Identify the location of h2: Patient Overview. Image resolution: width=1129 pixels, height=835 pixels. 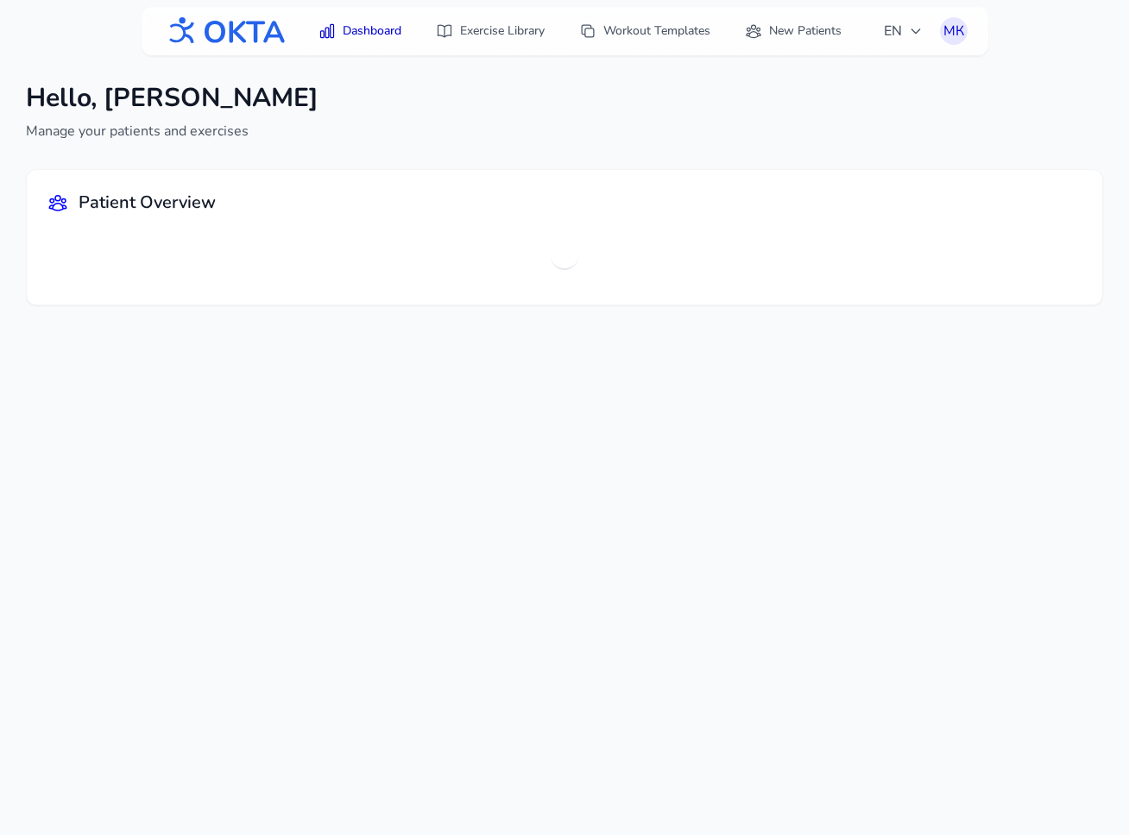
(147, 203).